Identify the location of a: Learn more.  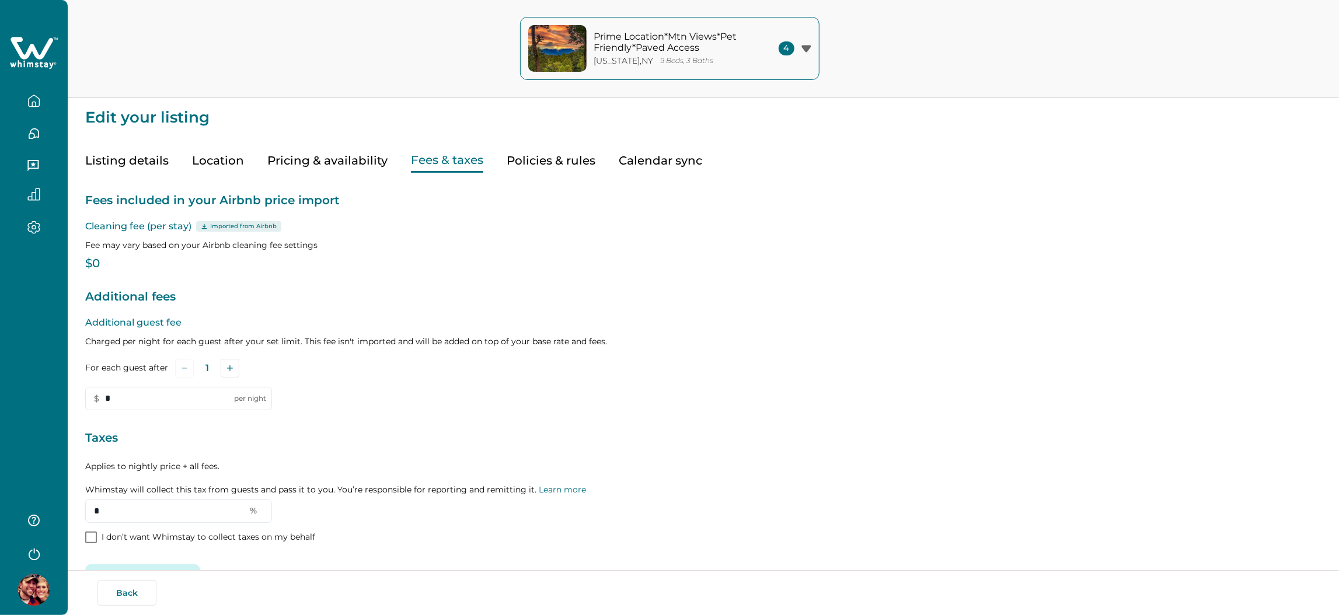
(562, 490).